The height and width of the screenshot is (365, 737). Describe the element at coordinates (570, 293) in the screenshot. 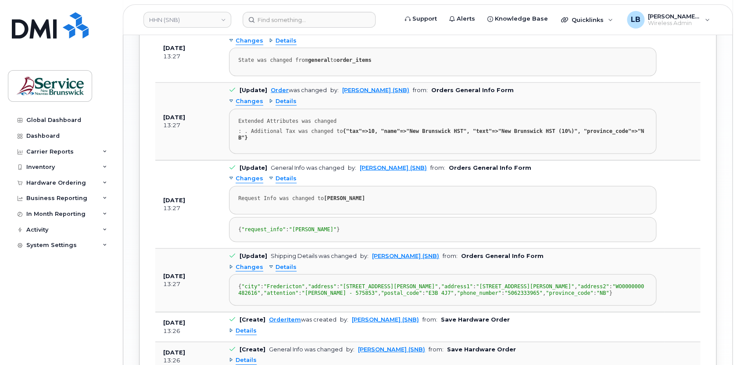

I see `span: "province_code"` at that location.